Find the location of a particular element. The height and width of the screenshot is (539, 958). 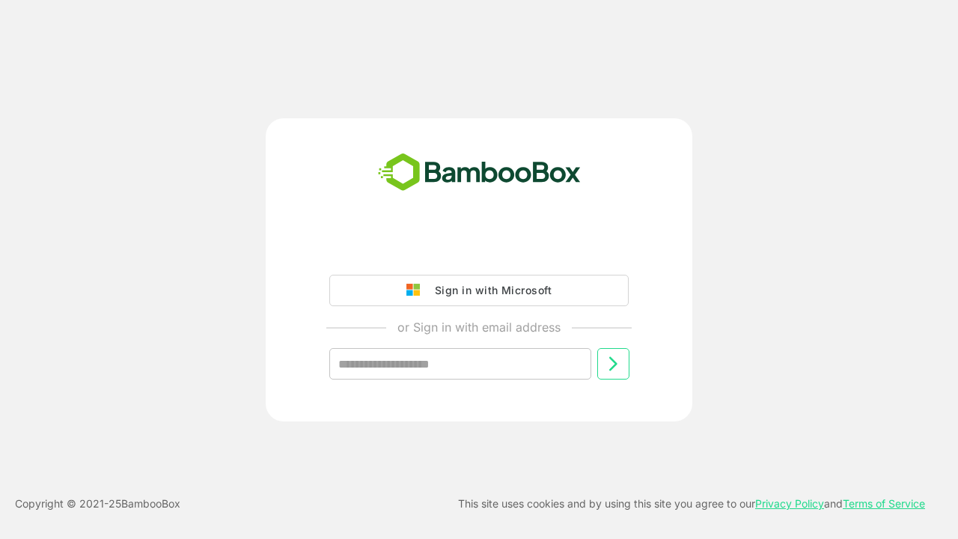

a: Terms of Service is located at coordinates (884, 503).